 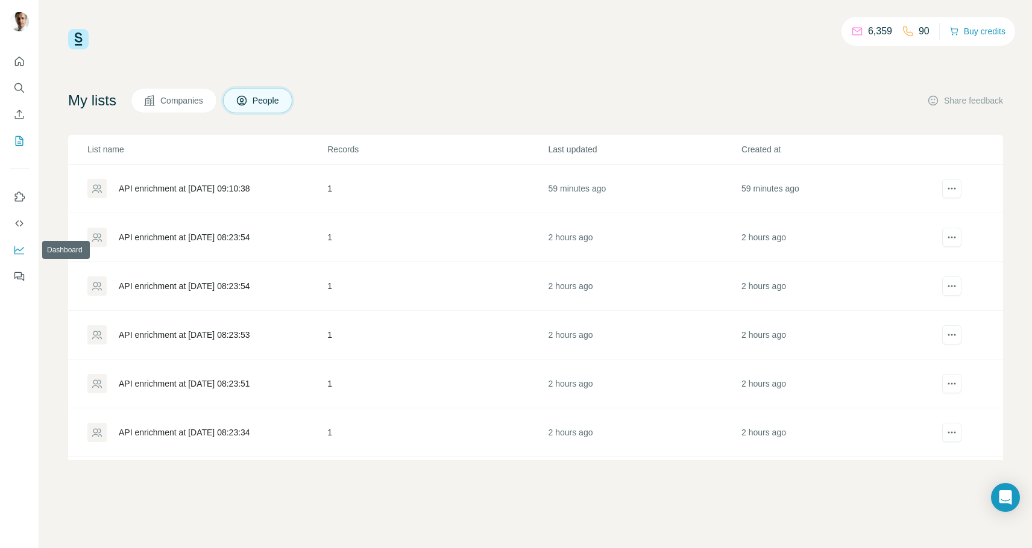 What do you see at coordinates (19, 22) in the screenshot?
I see `img: Avatar` at bounding box center [19, 22].